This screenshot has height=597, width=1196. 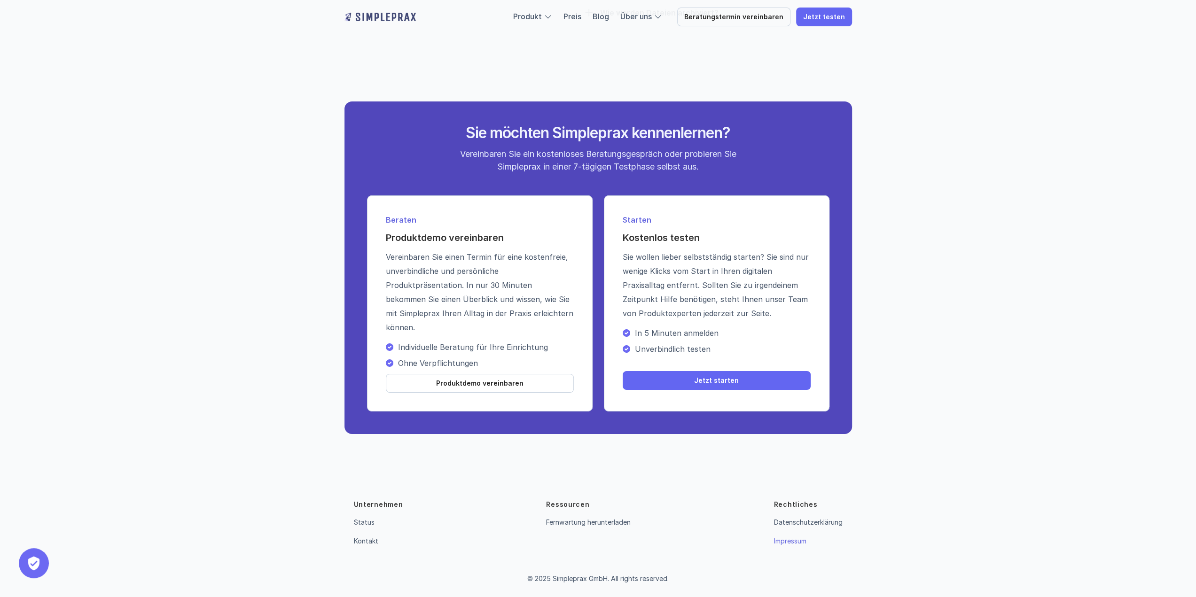 What do you see at coordinates (527, 16) in the screenshot?
I see `a: Produkt` at bounding box center [527, 16].